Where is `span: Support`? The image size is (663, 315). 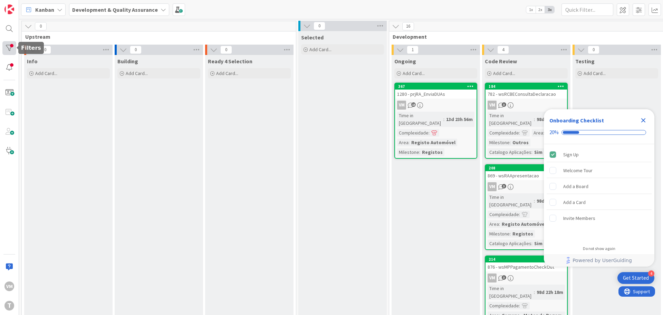 span: Support is located at coordinates (23, 5).